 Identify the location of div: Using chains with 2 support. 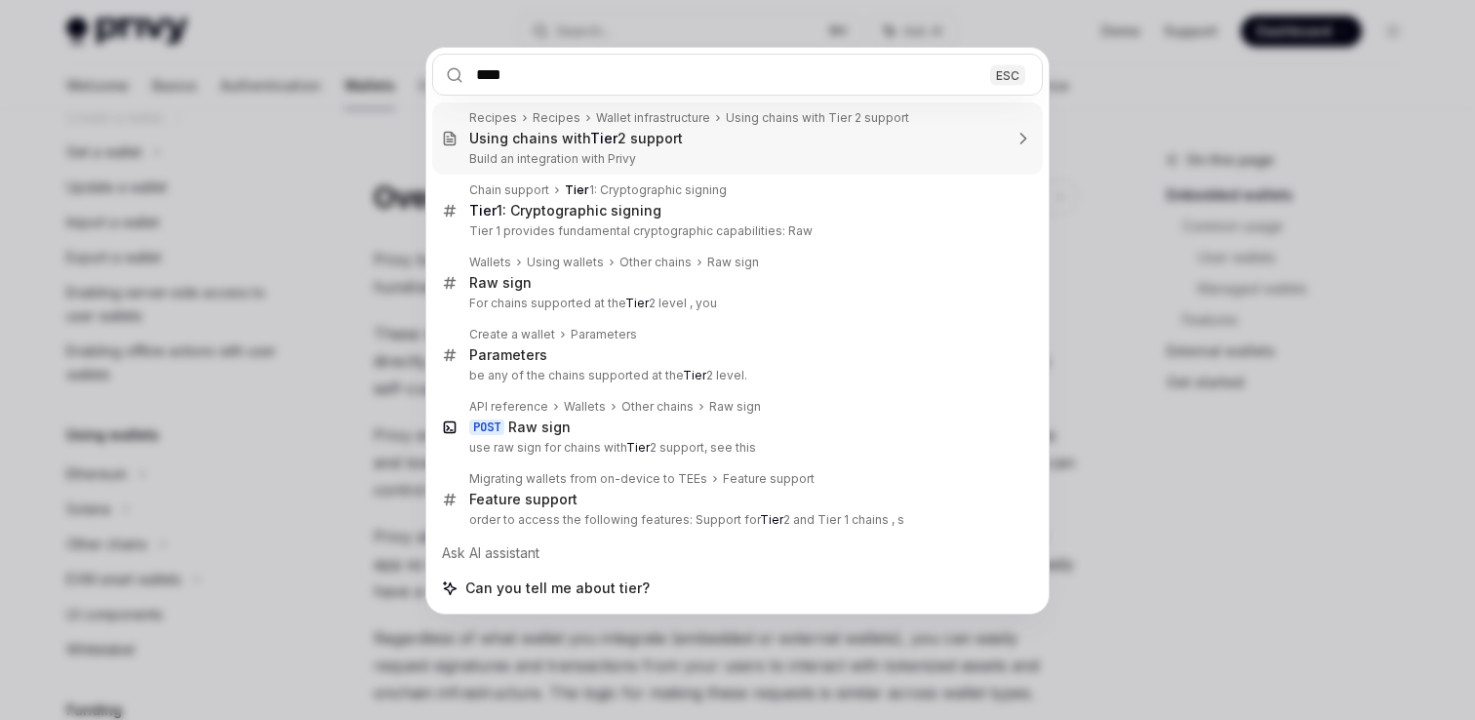
(576, 139).